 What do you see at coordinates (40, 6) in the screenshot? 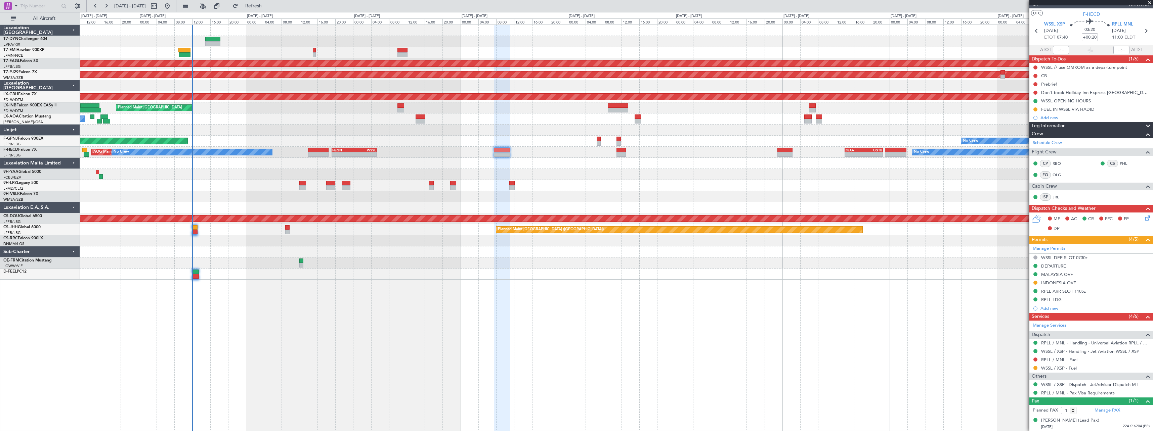
I see `input: Trip Number` at bounding box center [40, 6].